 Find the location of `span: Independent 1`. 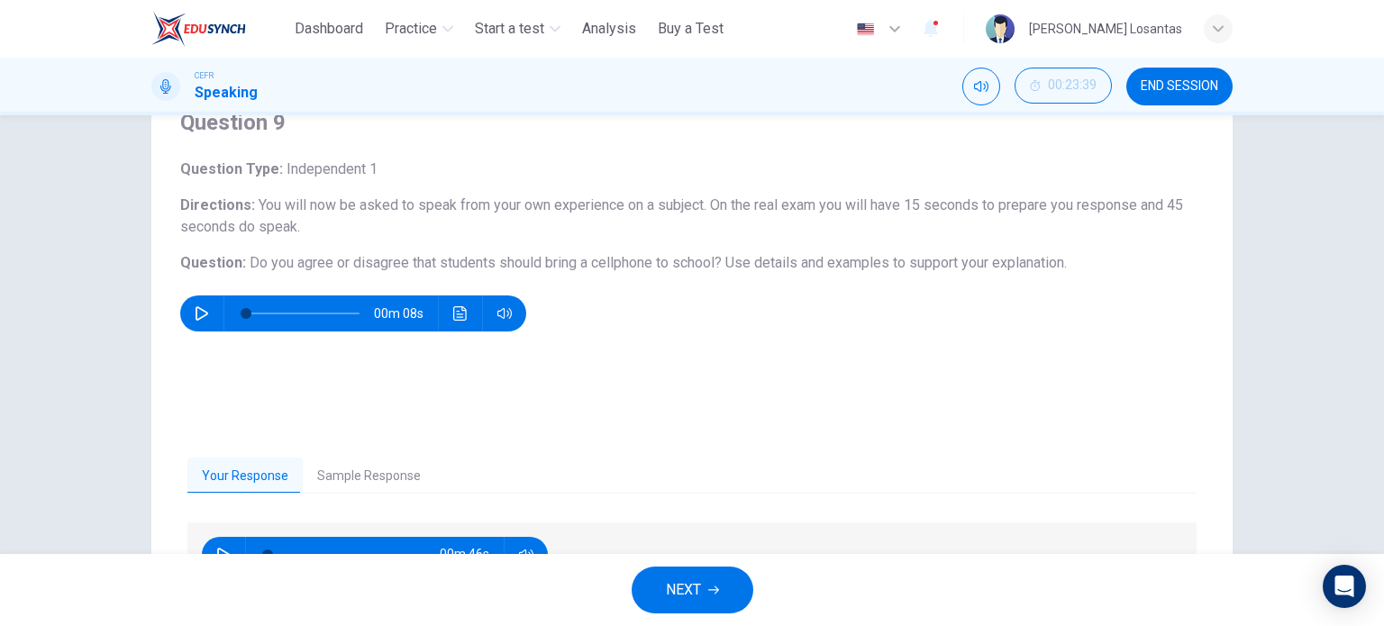

span: Independent 1 is located at coordinates (330, 168).